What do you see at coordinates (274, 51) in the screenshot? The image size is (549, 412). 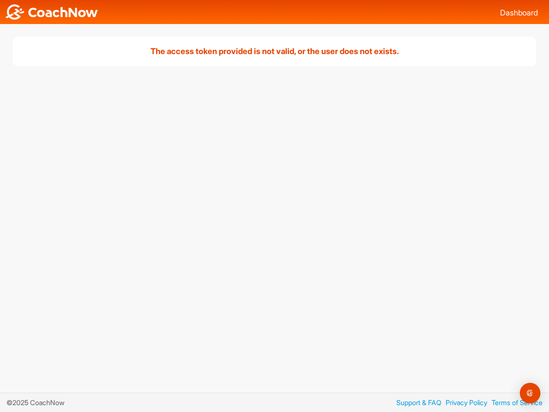 I see `h3: The access token provided is not valid, or the user does not exists.` at bounding box center [274, 51].